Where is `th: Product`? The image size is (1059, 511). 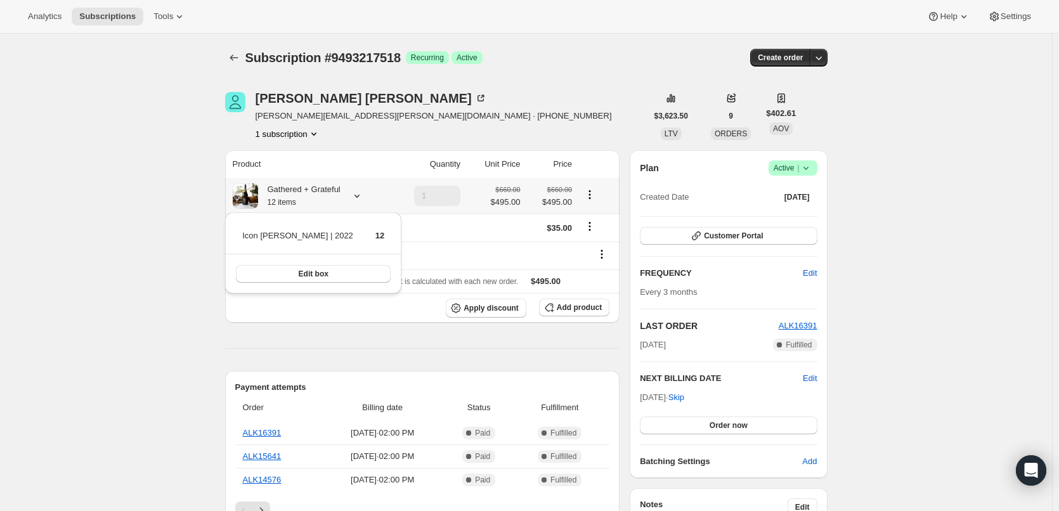 th: Product is located at coordinates (308, 164).